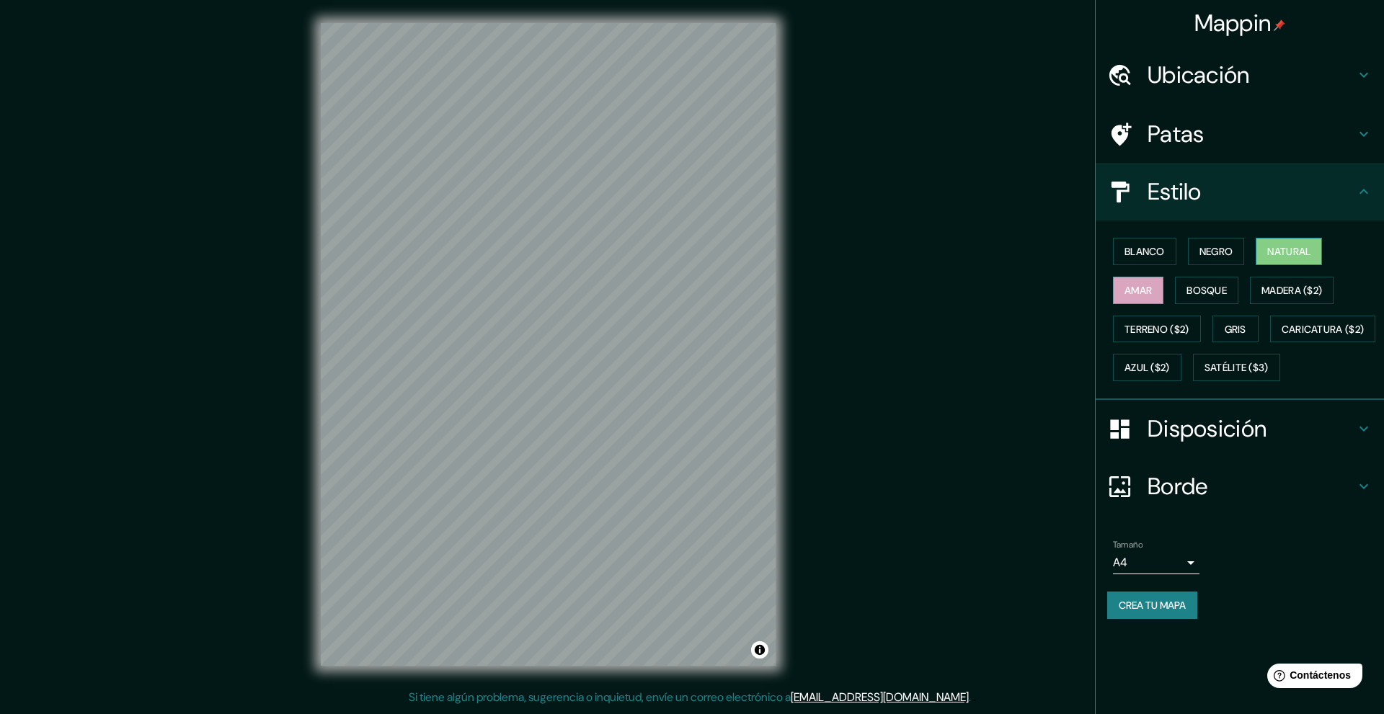  I want to click on button: Caricatura ($2), so click(1322, 329).